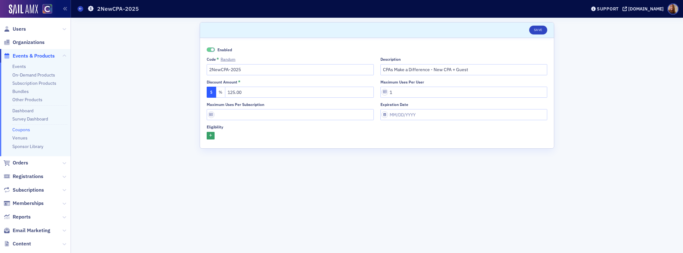  What do you see at coordinates (28, 42) in the screenshot?
I see `span: Organizations` at bounding box center [28, 42].